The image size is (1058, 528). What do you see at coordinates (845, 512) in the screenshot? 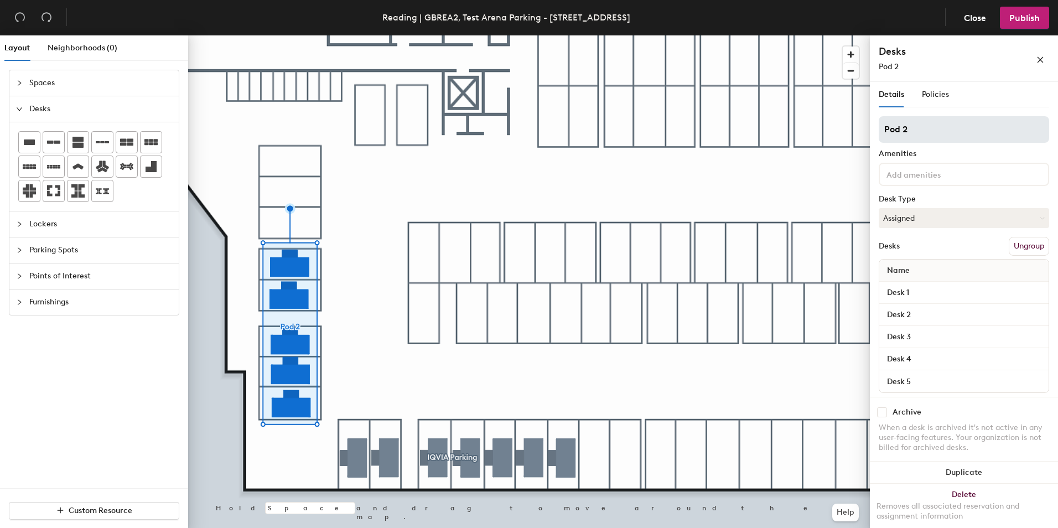
I see `button: Help` at bounding box center [845, 512].